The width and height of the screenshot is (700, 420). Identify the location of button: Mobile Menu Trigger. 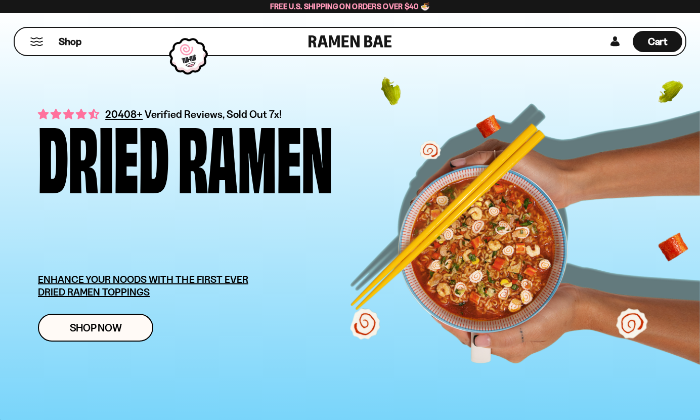
(36, 41).